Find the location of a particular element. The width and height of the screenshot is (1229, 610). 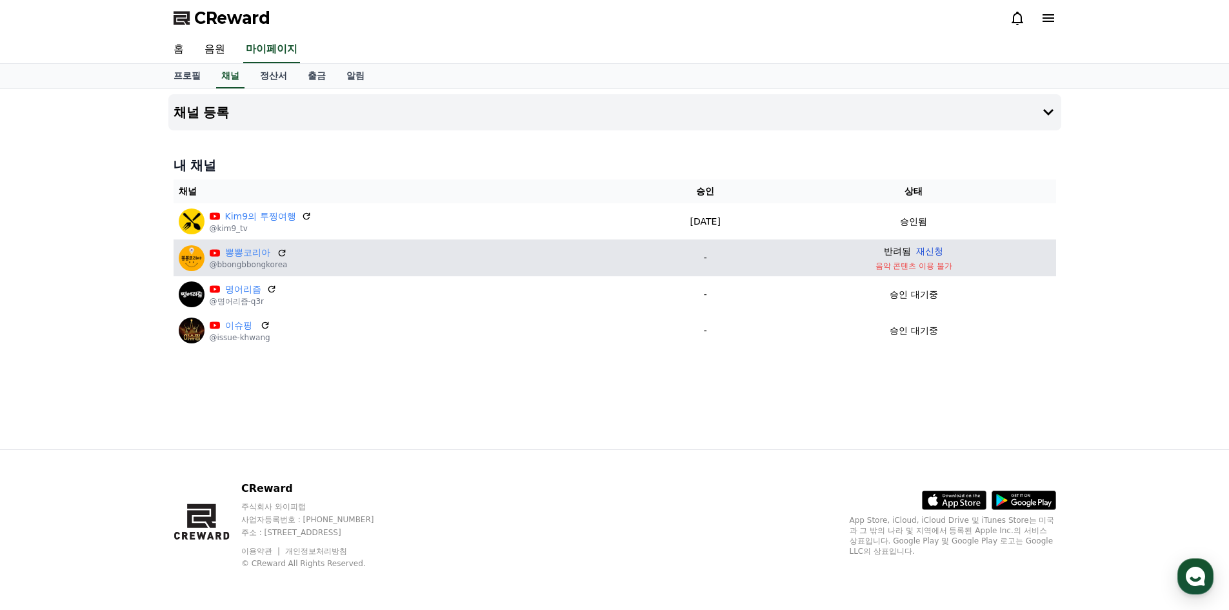

span: 홈 is located at coordinates (45, 434).